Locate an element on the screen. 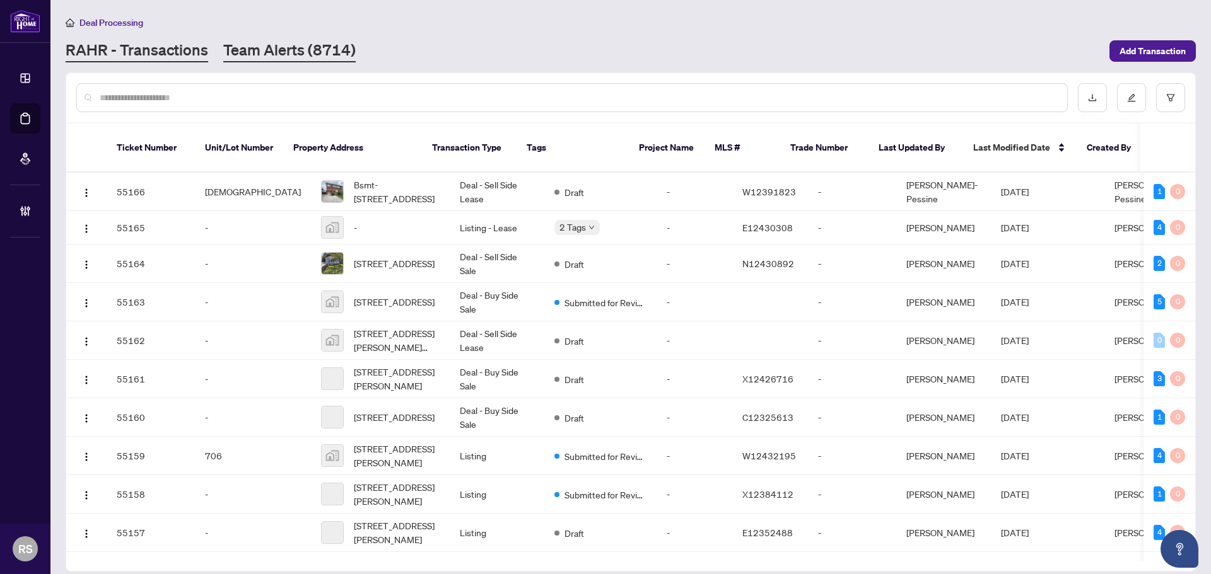 The height and width of the screenshot is (574, 1211). th: Property Address is located at coordinates (353, 148).